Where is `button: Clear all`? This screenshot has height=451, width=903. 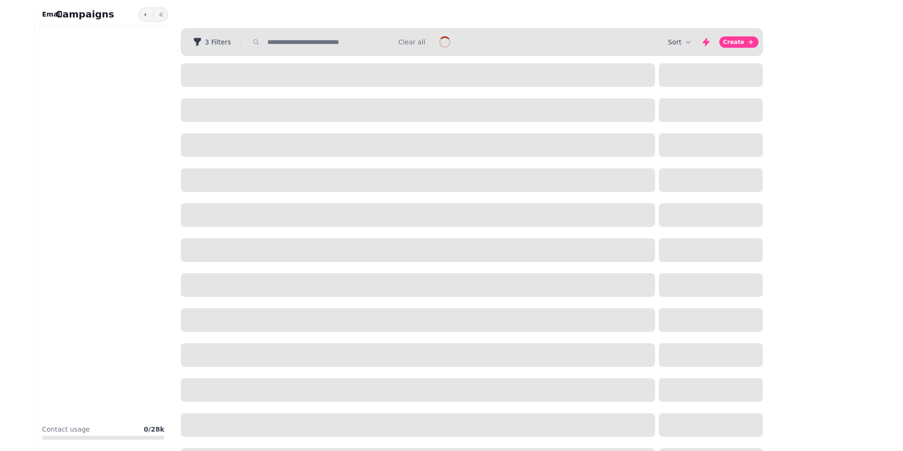
button: Clear all is located at coordinates (411, 42).